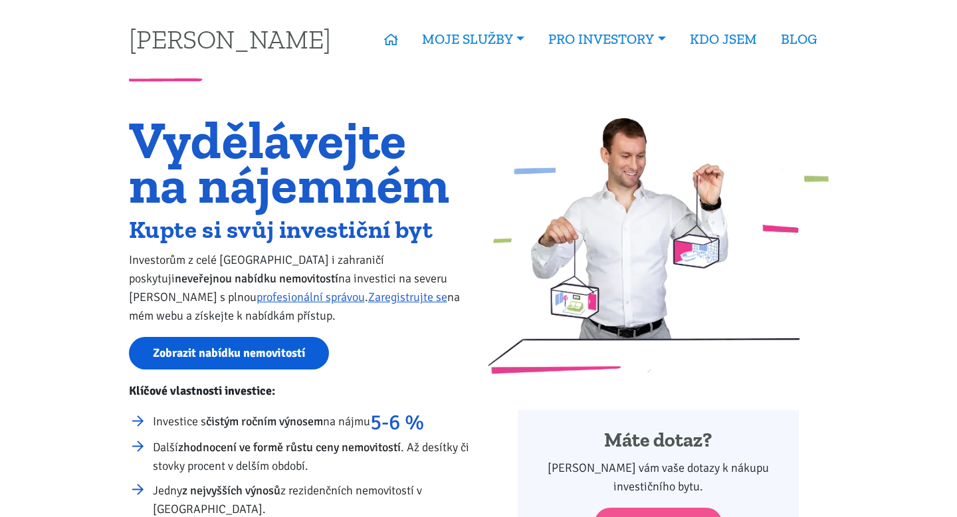 The width and height of the screenshot is (957, 517). What do you see at coordinates (299, 162) in the screenshot?
I see `h1: Vydělávejte na nájemném` at bounding box center [299, 162].